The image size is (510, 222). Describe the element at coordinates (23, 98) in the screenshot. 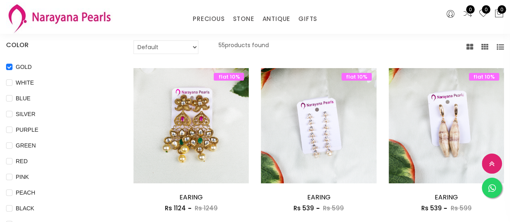

I see `span: BLUE` at that location.